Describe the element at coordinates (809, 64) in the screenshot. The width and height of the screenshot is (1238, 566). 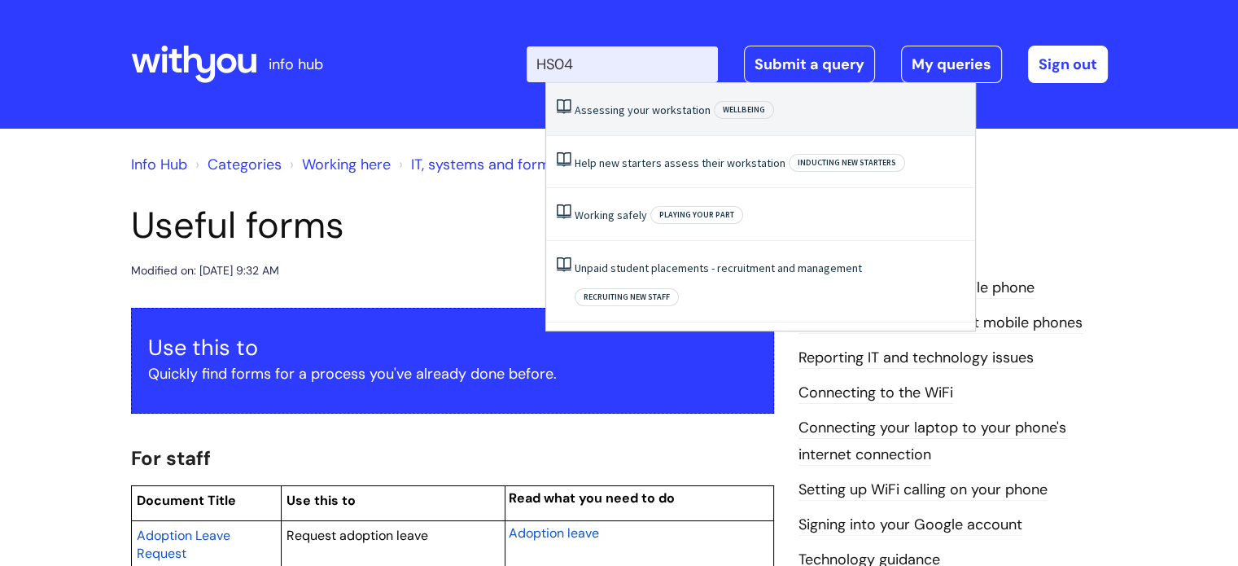
I see `a: Submit a query` at that location.